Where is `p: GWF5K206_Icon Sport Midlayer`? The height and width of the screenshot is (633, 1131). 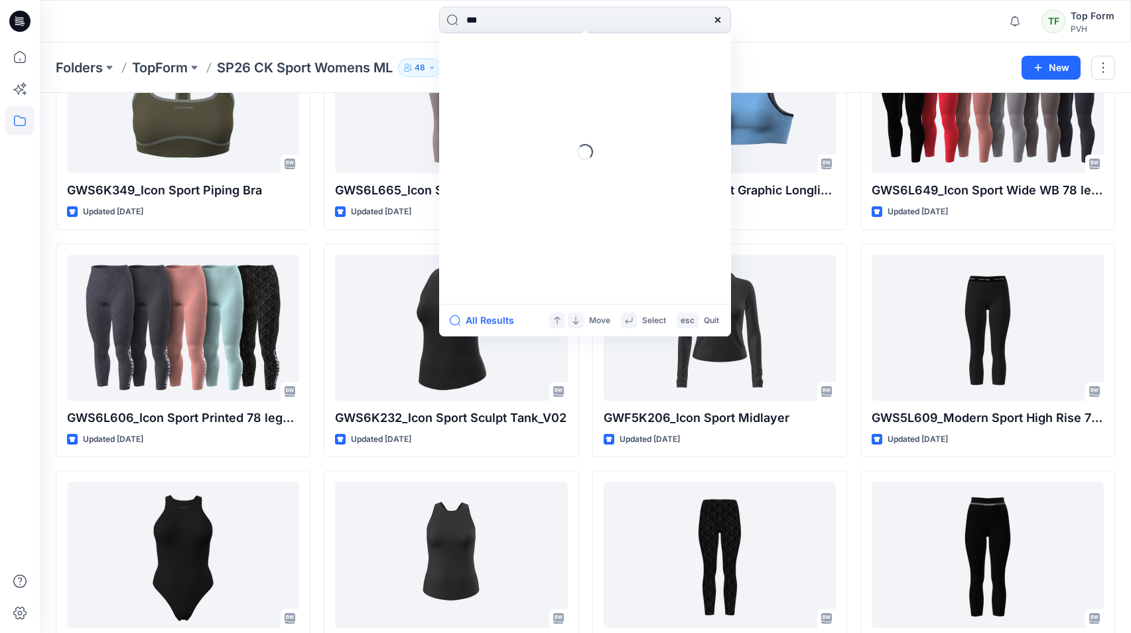 p: GWF5K206_Icon Sport Midlayer is located at coordinates (720, 418).